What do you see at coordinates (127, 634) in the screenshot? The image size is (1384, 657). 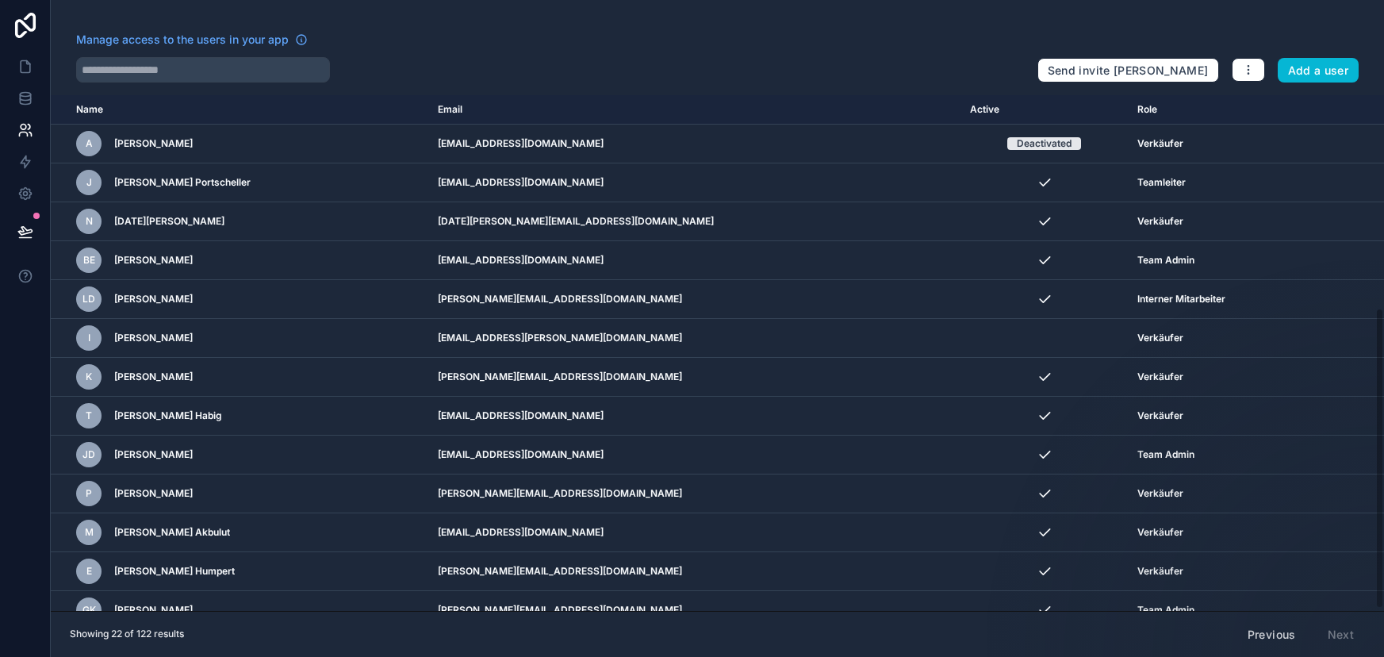 I see `span: Showing 22 of 122 results` at bounding box center [127, 634].